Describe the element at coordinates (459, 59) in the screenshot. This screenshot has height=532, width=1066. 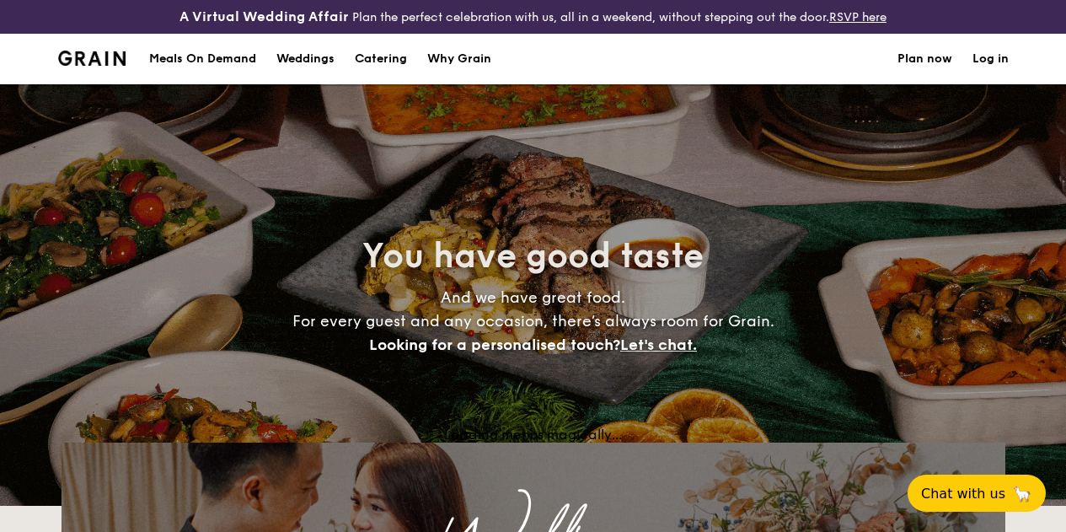
I see `a: Why Grain` at that location.